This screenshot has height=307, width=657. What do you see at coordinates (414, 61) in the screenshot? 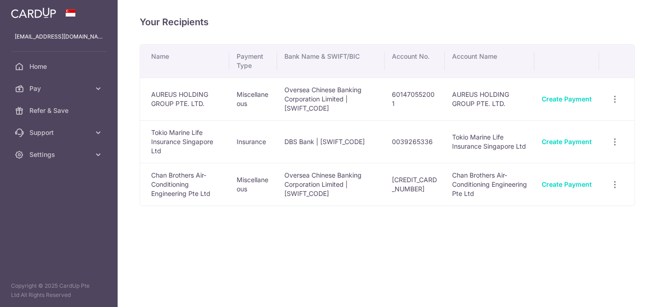
I see `th: Account No.` at bounding box center [414, 61].